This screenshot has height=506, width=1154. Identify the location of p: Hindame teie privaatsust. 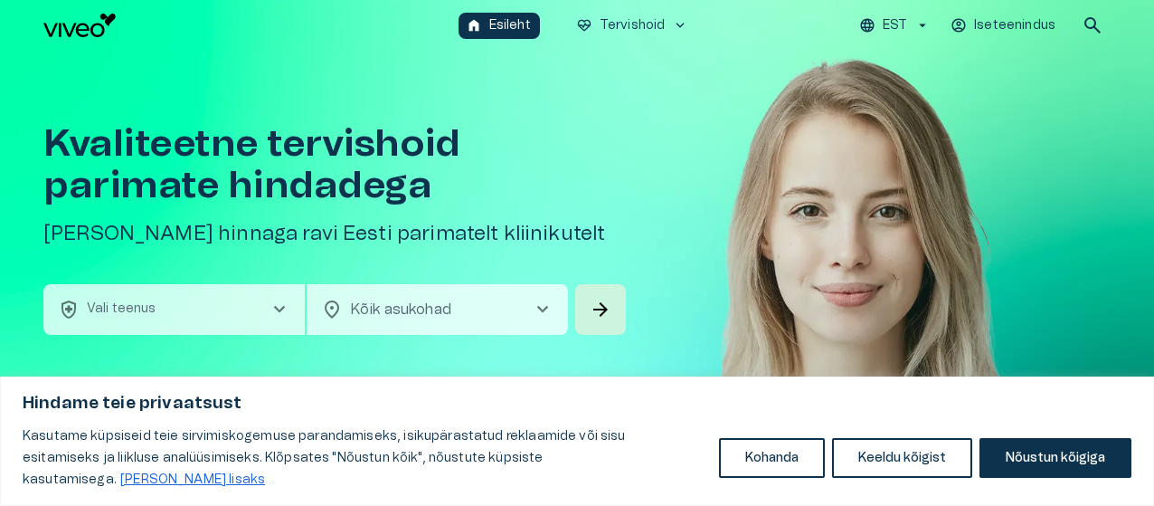
(577, 403).